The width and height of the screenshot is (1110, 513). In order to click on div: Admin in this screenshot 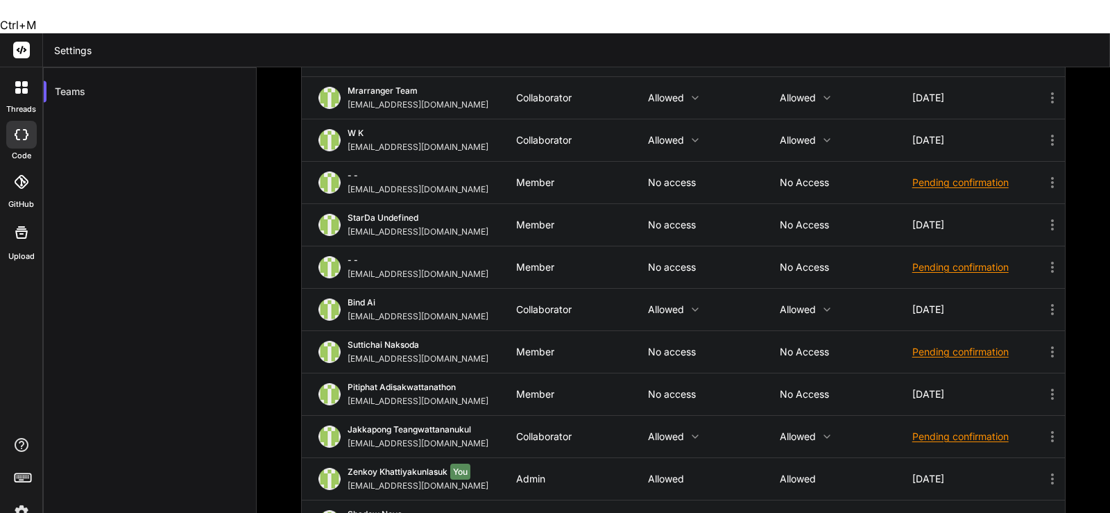, I will do `click(582, 479)`.